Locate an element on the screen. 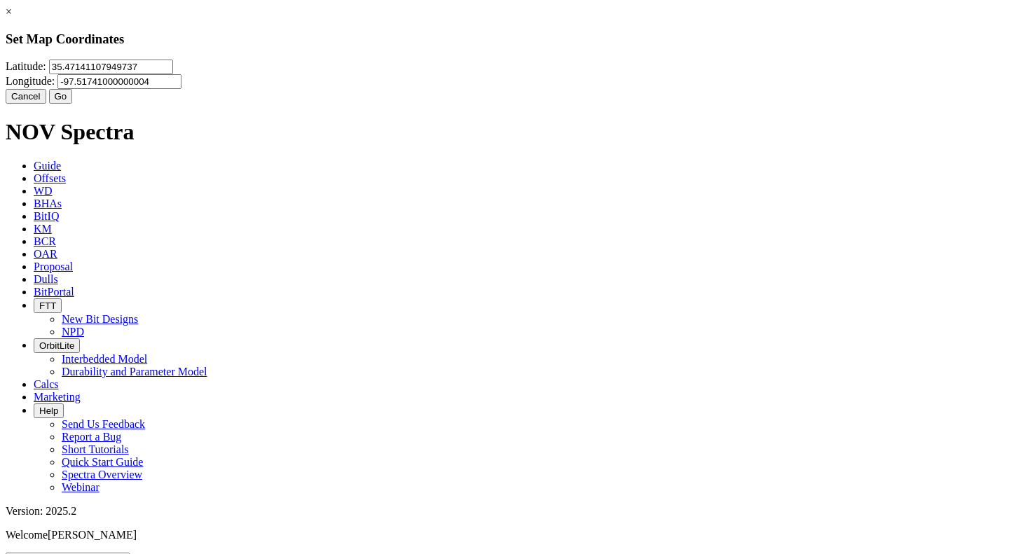 Image resolution: width=1009 pixels, height=554 pixels. span: BHAs is located at coordinates (48, 203).